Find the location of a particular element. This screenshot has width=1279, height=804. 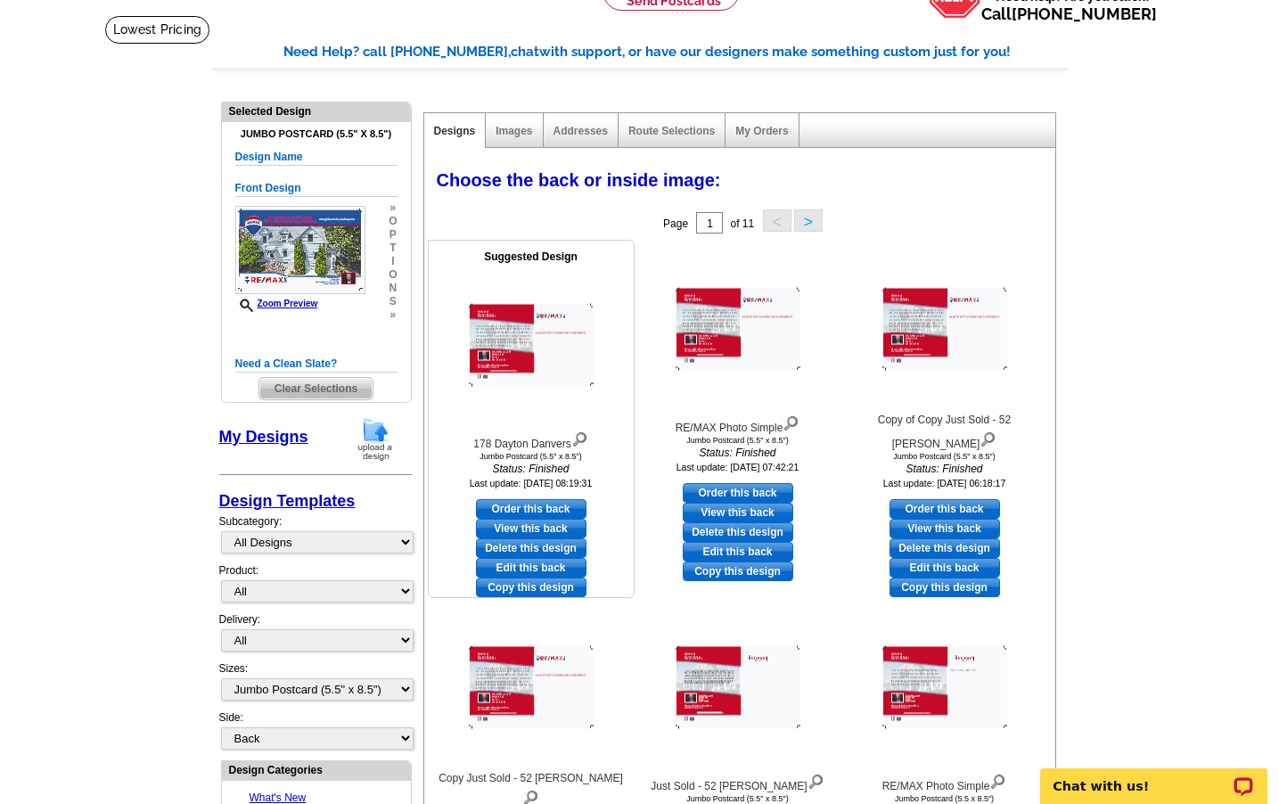

span: Call is located at coordinates (1068, 13).